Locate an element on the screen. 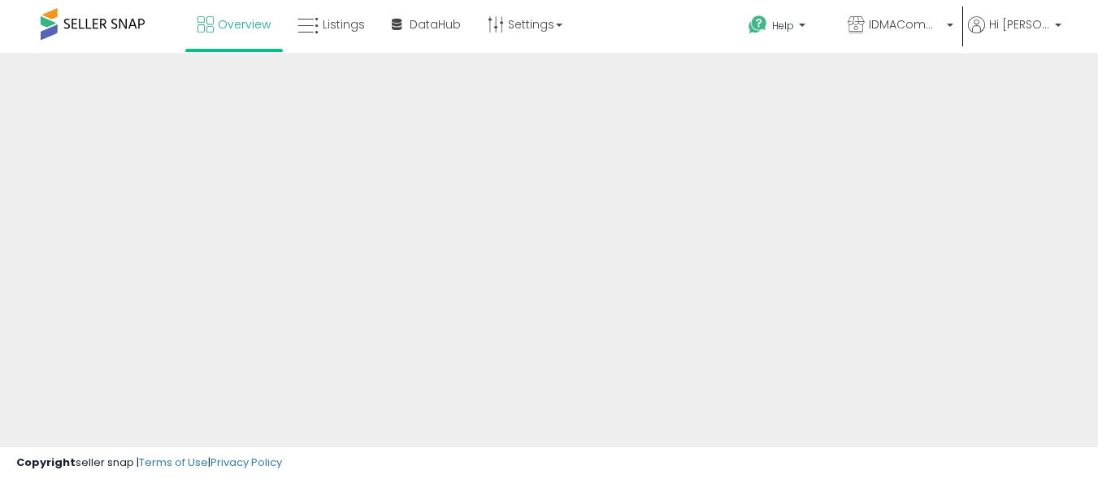 Image resolution: width=1098 pixels, height=479 pixels. a: Terms of Use is located at coordinates (173, 462).